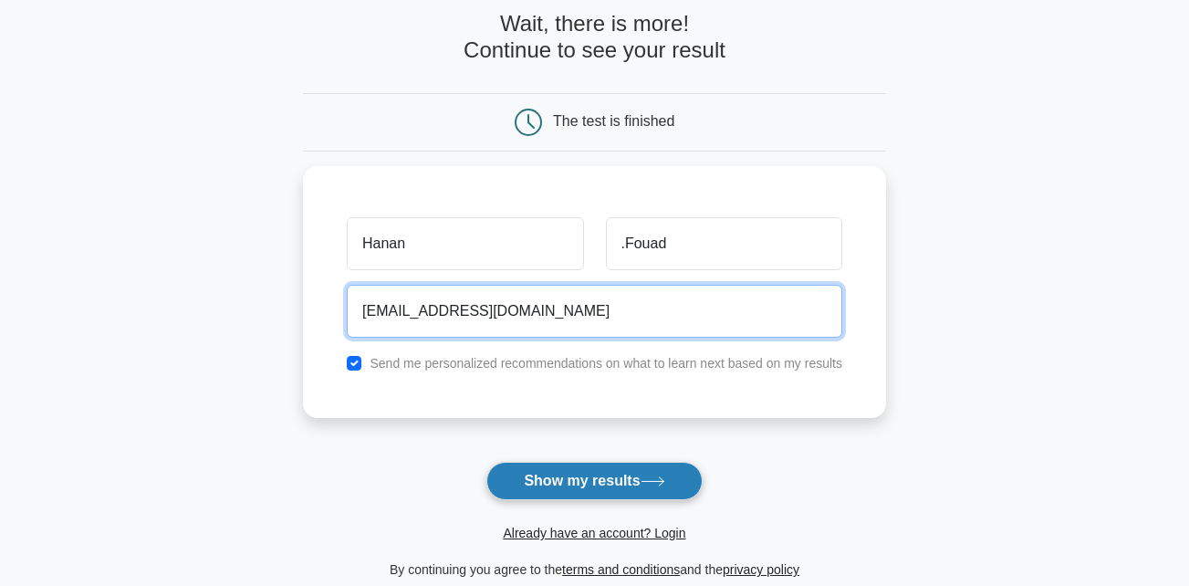  What do you see at coordinates (761, 569) in the screenshot?
I see `a: privacy policy` at bounding box center [761, 569].